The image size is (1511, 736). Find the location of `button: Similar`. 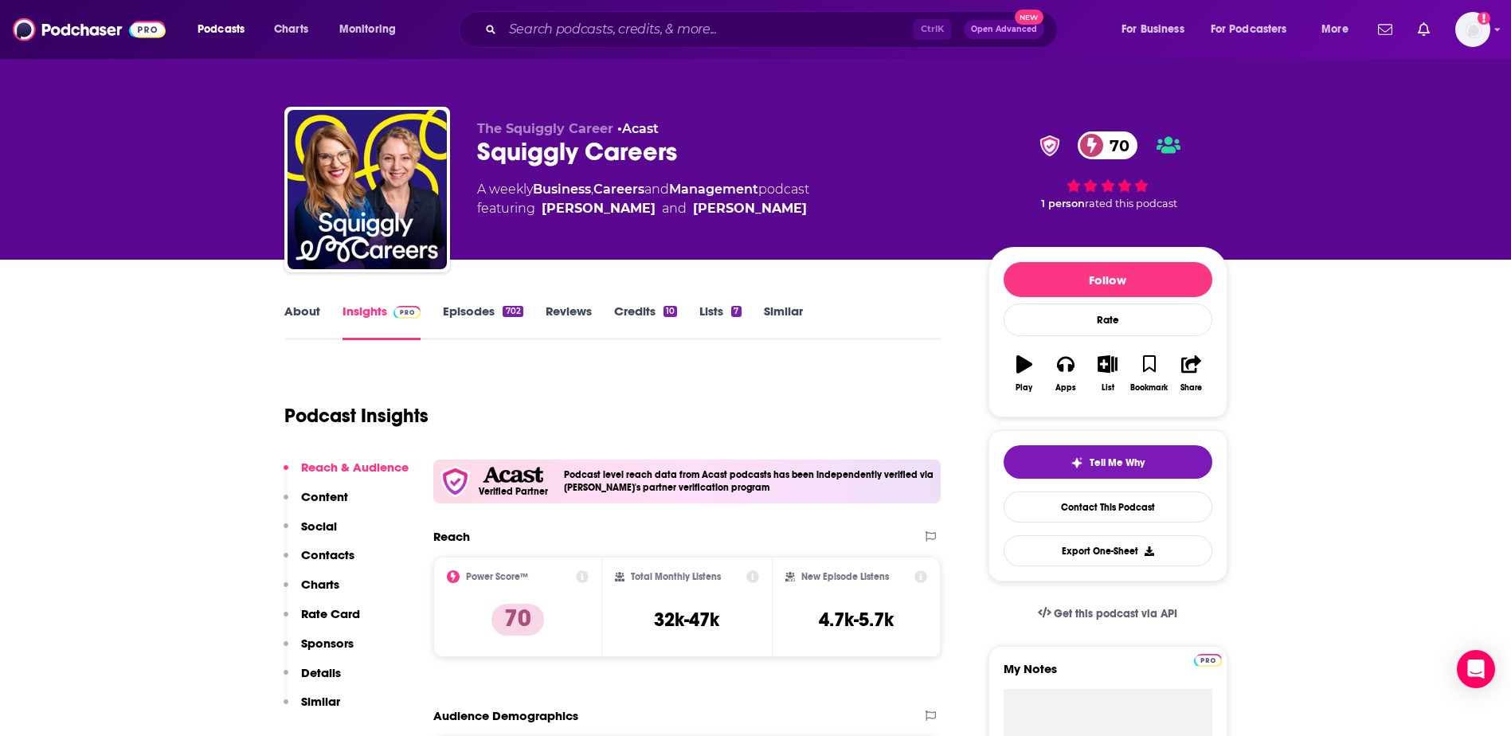

button: Similar is located at coordinates (312, 708).